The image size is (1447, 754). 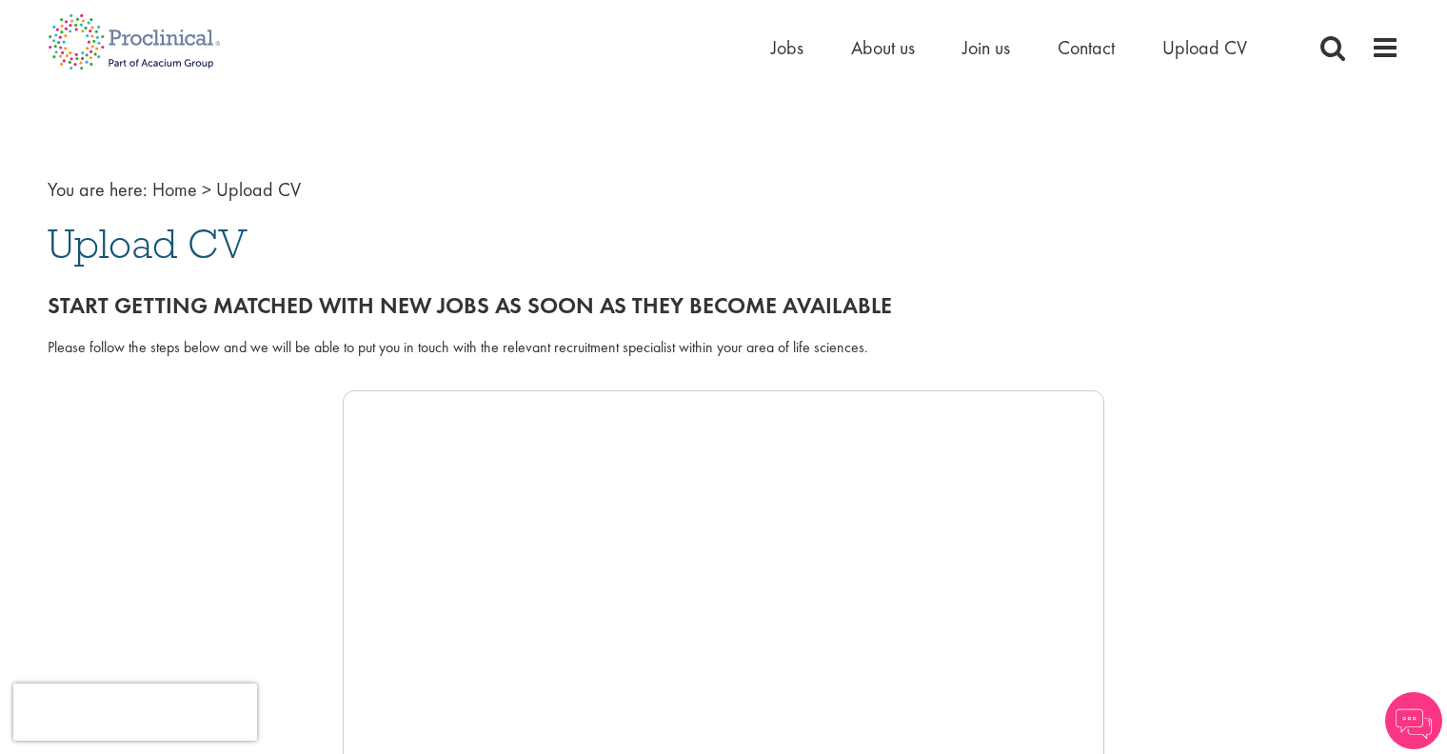 What do you see at coordinates (1414, 721) in the screenshot?
I see `img: Chatbot` at bounding box center [1414, 721].